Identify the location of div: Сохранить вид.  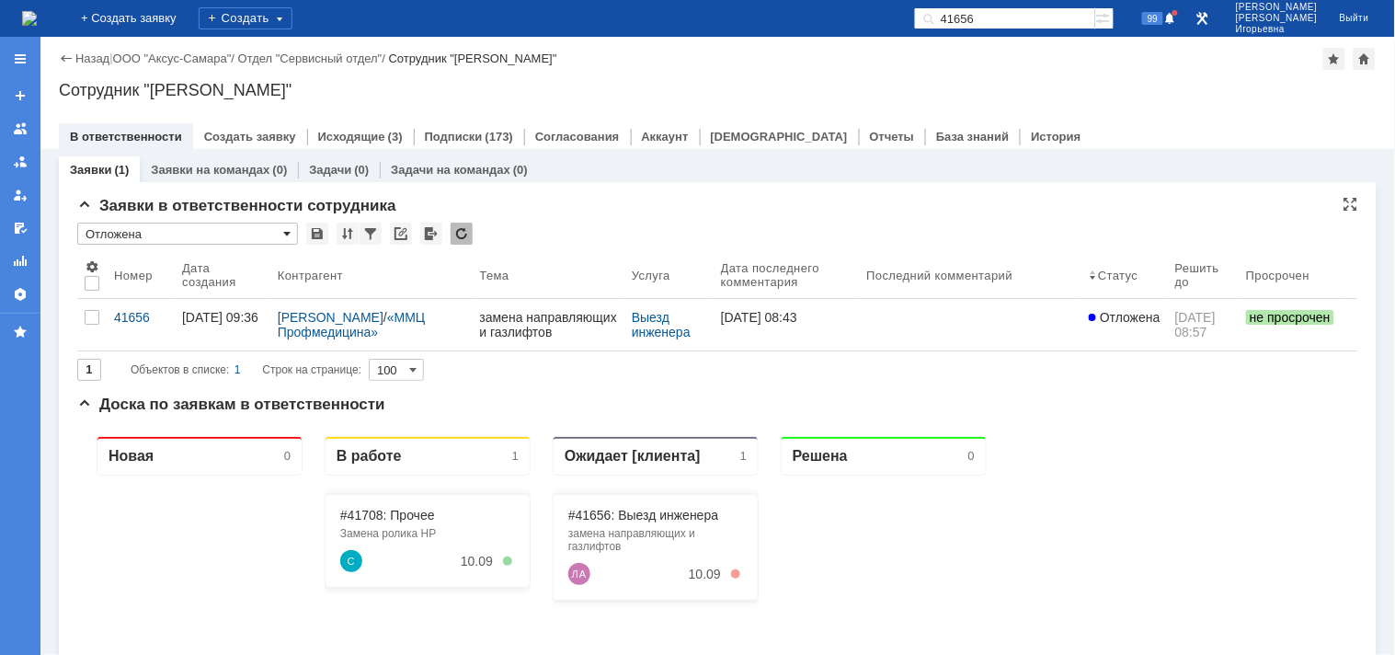
(317, 234).